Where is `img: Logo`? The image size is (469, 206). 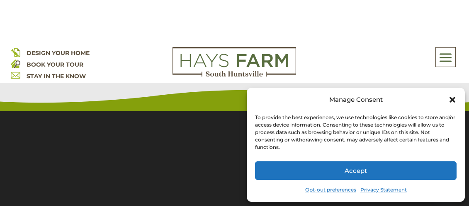
img: Logo is located at coordinates (234, 62).